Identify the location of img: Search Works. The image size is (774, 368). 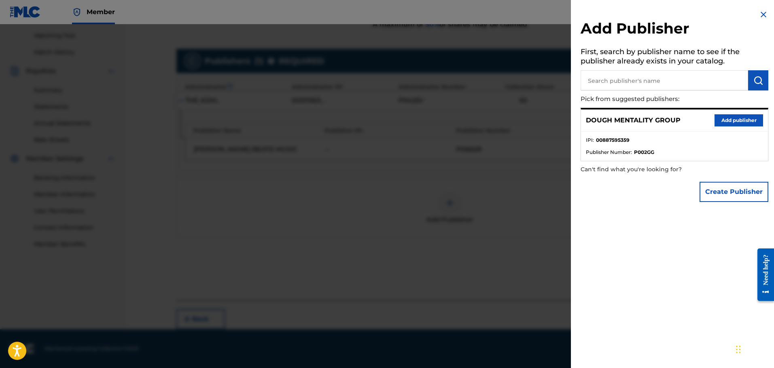
(758, 80).